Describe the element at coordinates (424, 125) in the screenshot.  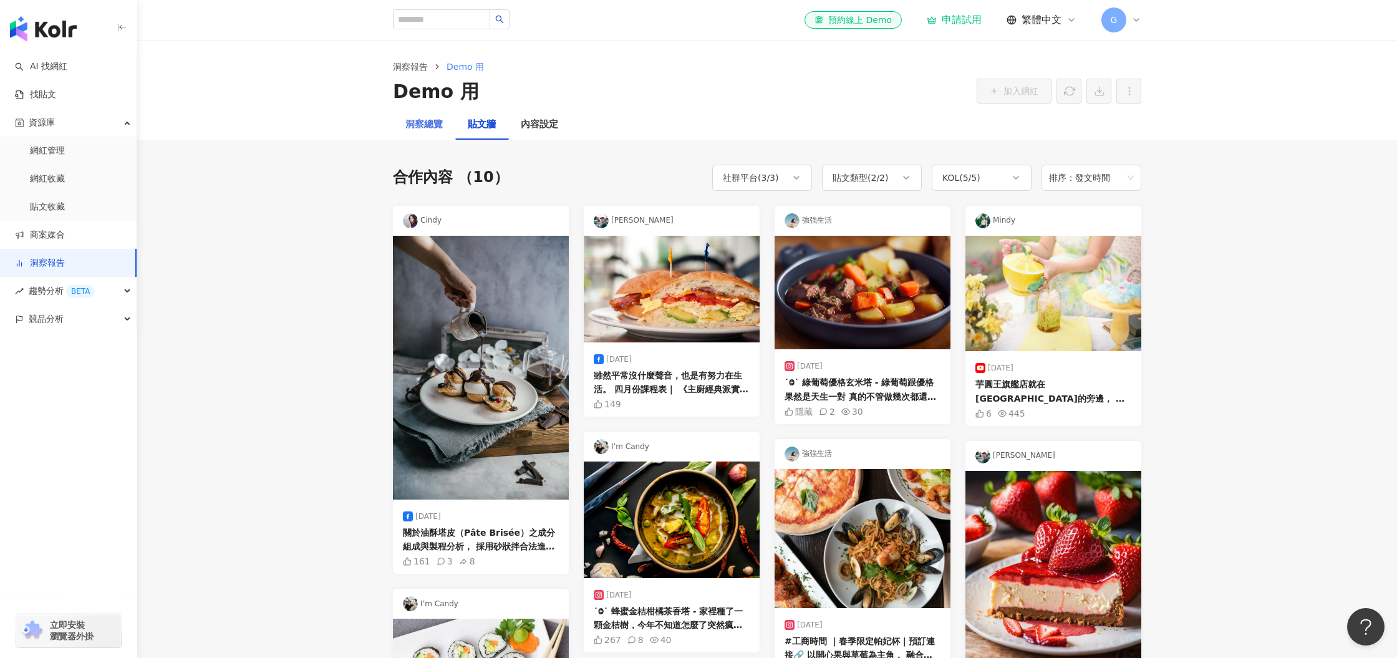
I see `div: 洞察總覽` at that location.